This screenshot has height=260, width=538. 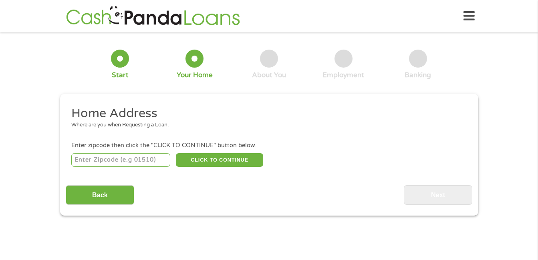 What do you see at coordinates (269, 75) in the screenshot?
I see `div: About You` at bounding box center [269, 75].